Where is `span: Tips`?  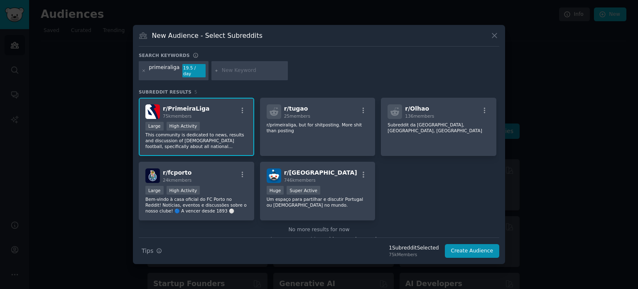 span: Tips is located at coordinates (147, 250).